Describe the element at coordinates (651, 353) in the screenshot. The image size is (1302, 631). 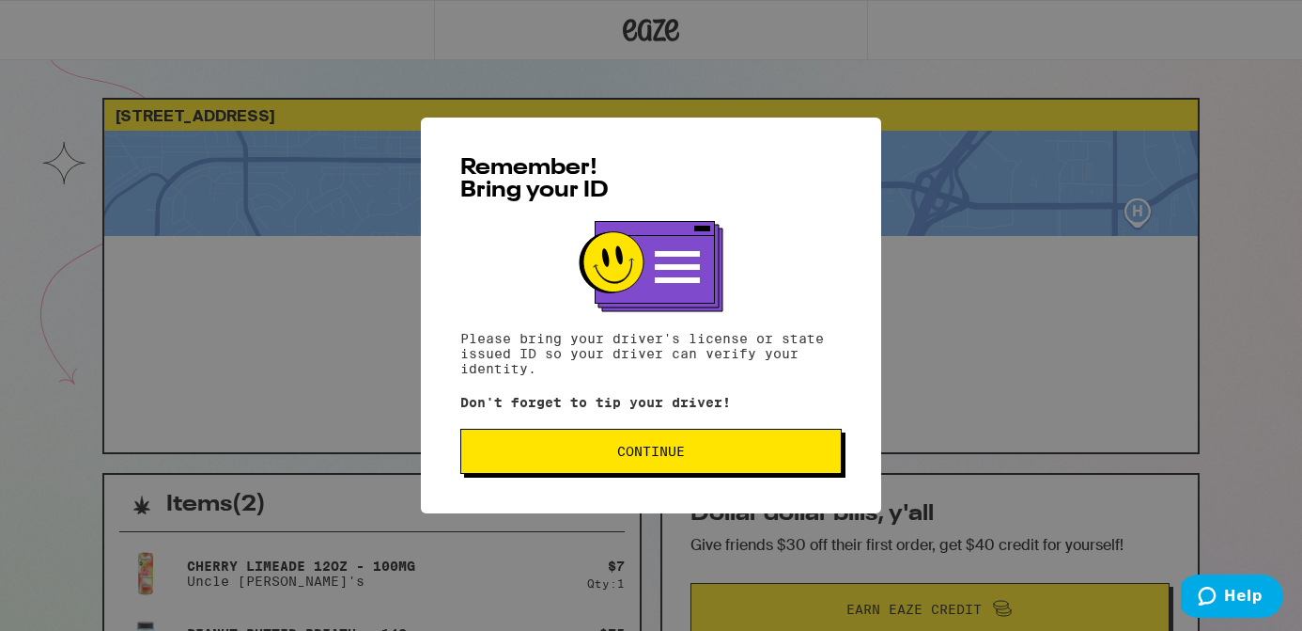
I see `p: Please bring your driver's license or state issued ID so your driver can verify your identity.` at that location.